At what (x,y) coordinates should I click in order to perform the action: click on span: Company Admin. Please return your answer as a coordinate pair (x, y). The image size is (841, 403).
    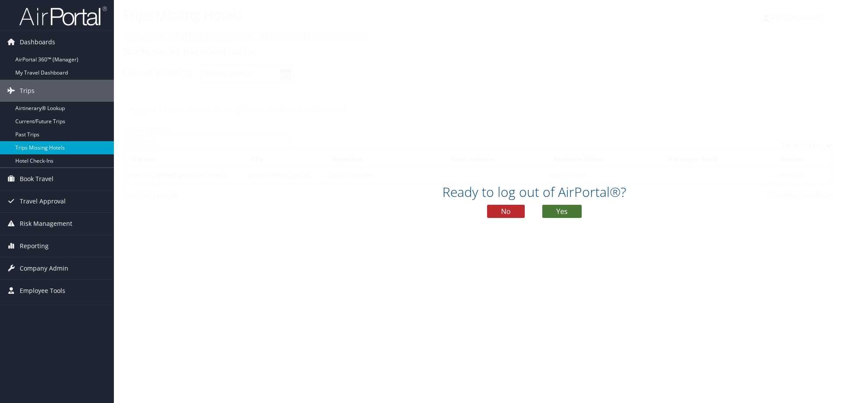
    Looking at the image, I should click on (44, 268).